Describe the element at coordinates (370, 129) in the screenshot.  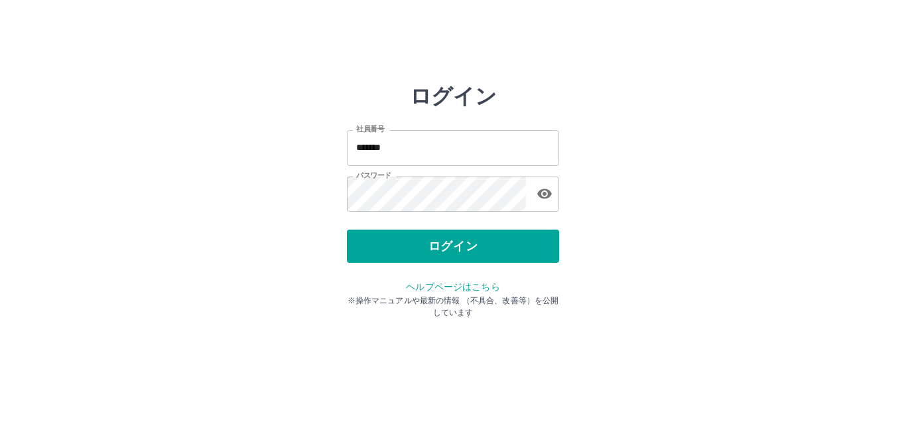
I see `label: 社員番号` at that location.